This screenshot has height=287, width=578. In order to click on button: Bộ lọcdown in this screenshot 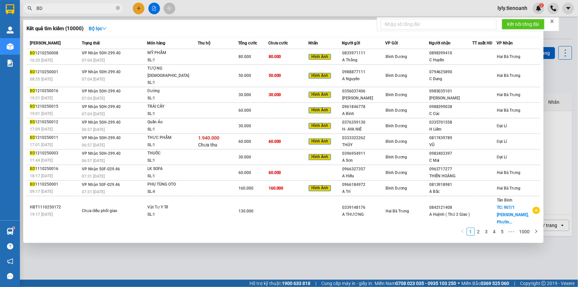, I will do `click(98, 28)`.